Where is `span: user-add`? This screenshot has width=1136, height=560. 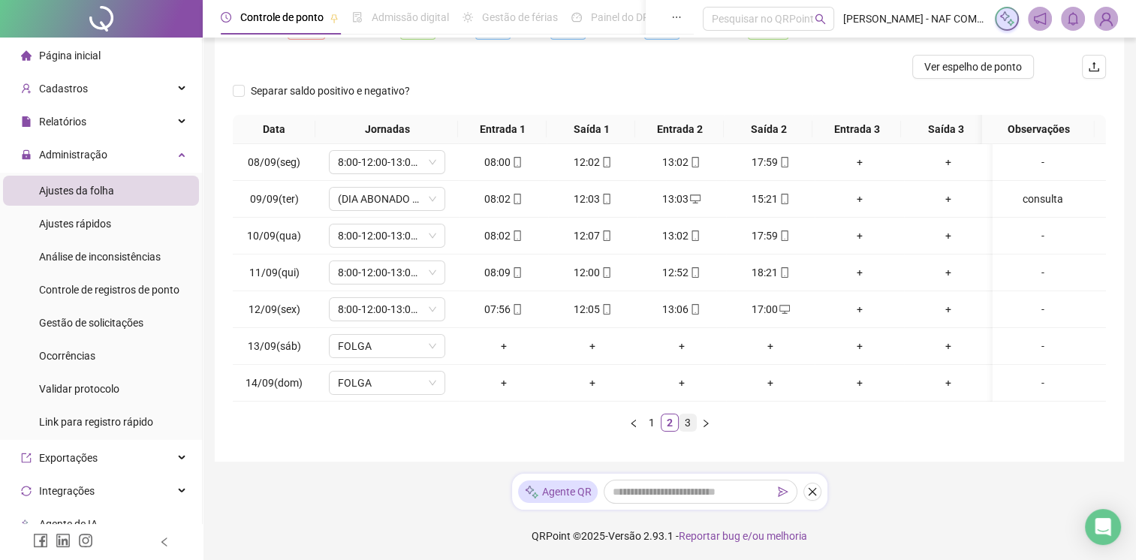 span: user-add is located at coordinates (26, 89).